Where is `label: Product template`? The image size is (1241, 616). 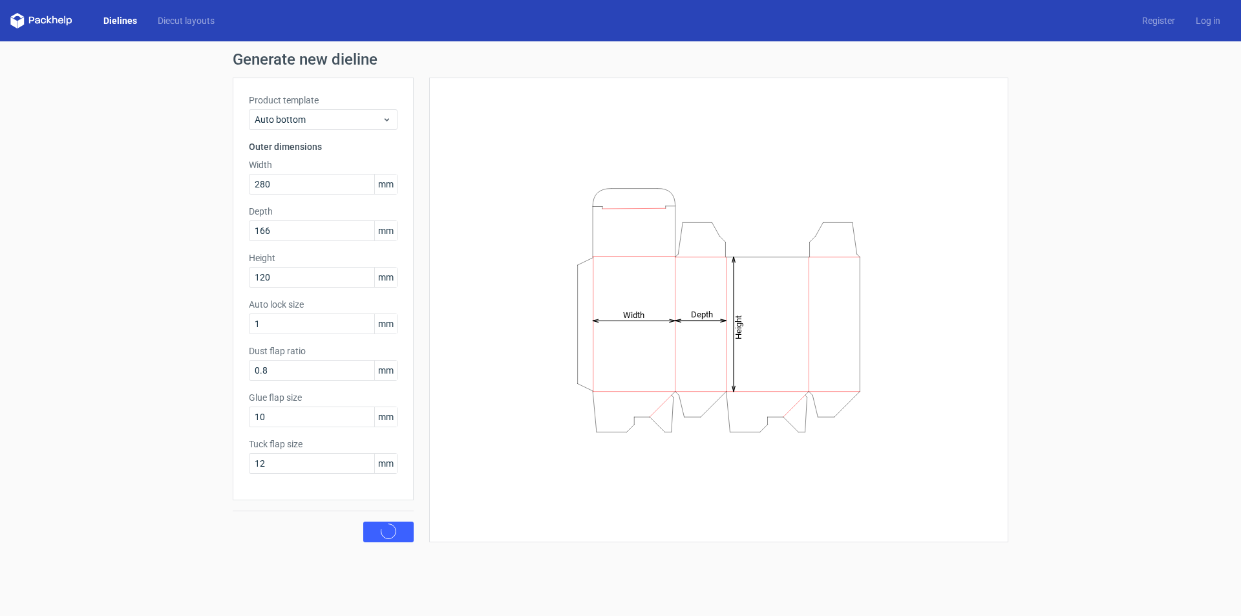 label: Product template is located at coordinates (323, 100).